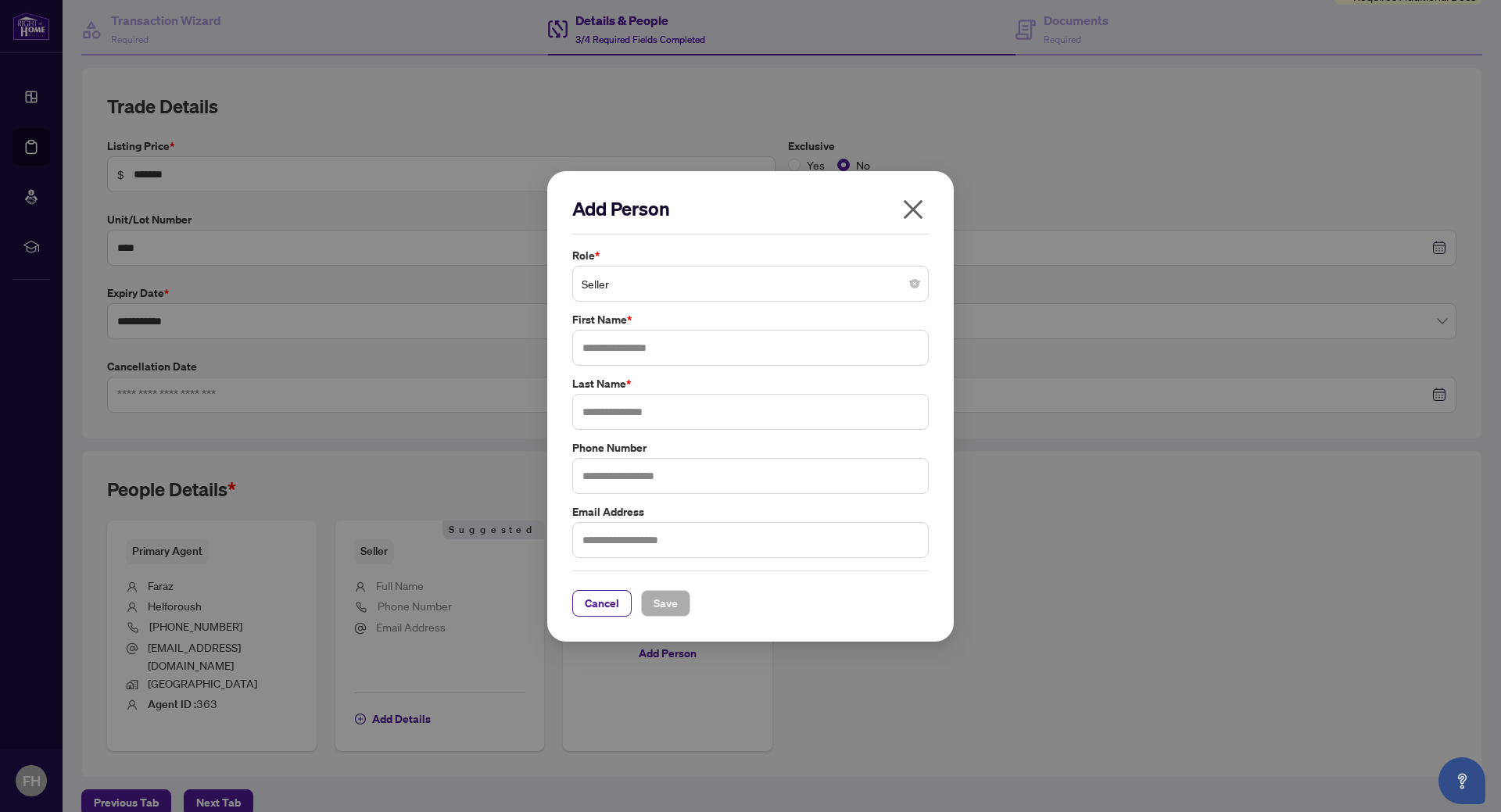  What do you see at coordinates (913, 210) in the screenshot?
I see `span: close` at bounding box center [913, 210].